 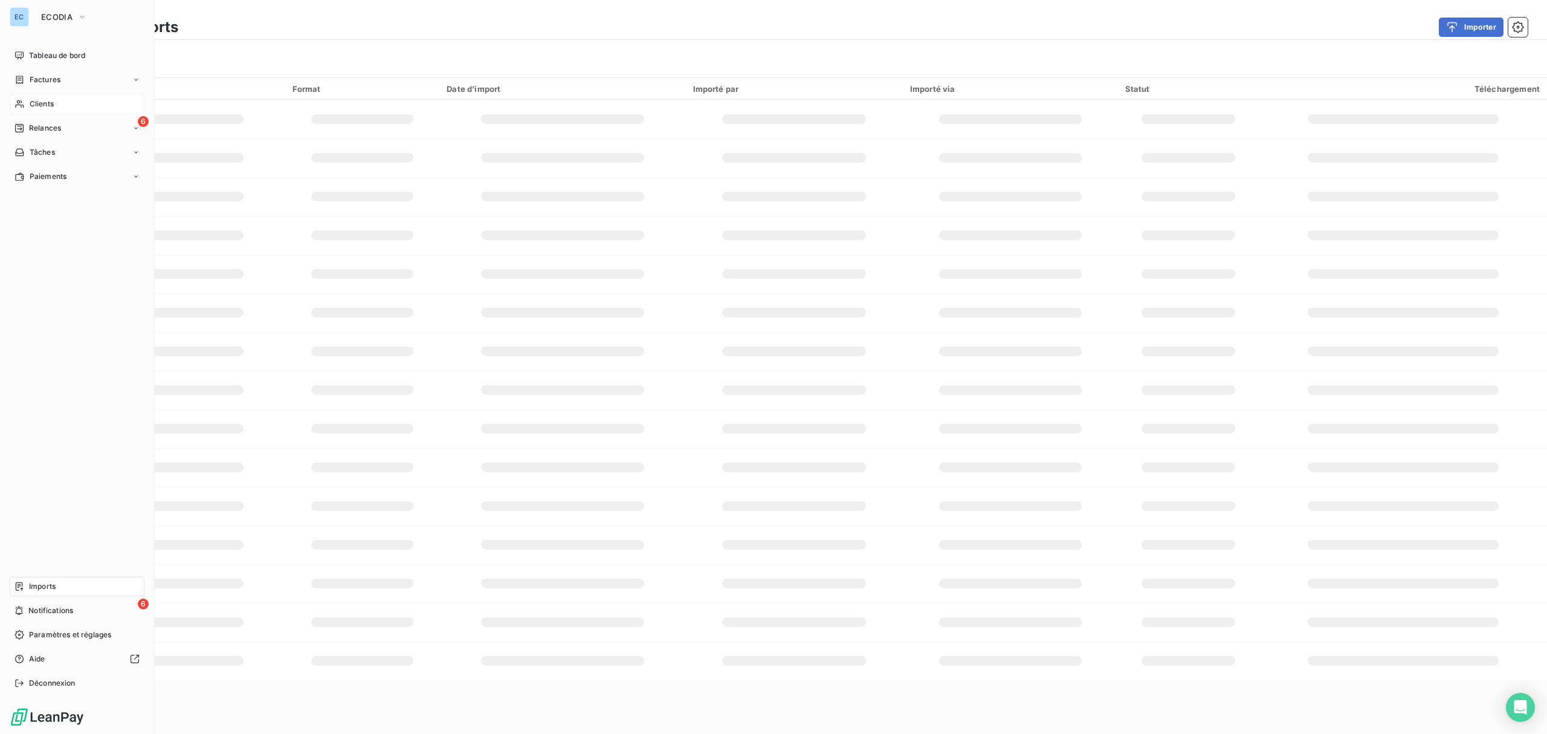 What do you see at coordinates (70, 635) in the screenshot?
I see `span: Paramètres et réglages` at bounding box center [70, 635].